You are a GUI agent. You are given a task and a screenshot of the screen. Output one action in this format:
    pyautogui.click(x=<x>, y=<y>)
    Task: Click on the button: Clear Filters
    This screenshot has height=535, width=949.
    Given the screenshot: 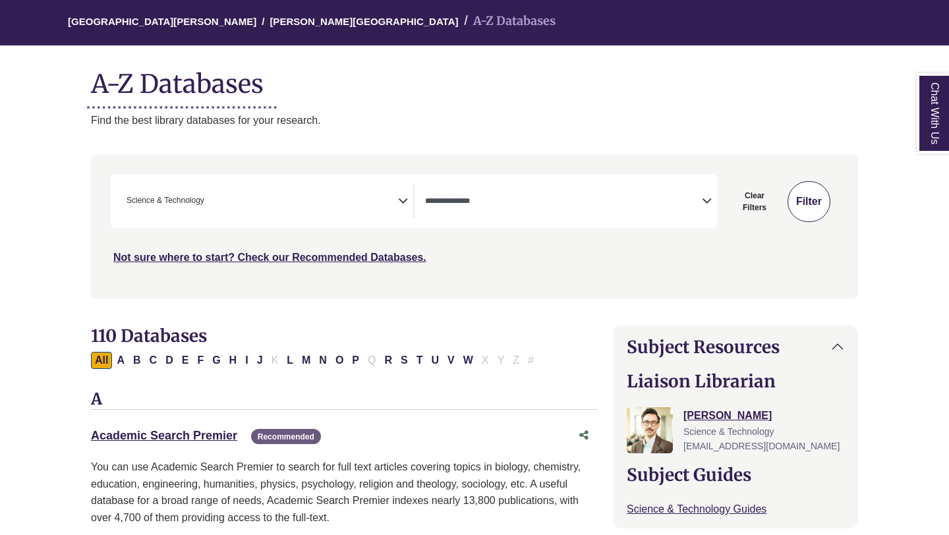 What is the action you would take?
    pyautogui.click(x=754, y=202)
    